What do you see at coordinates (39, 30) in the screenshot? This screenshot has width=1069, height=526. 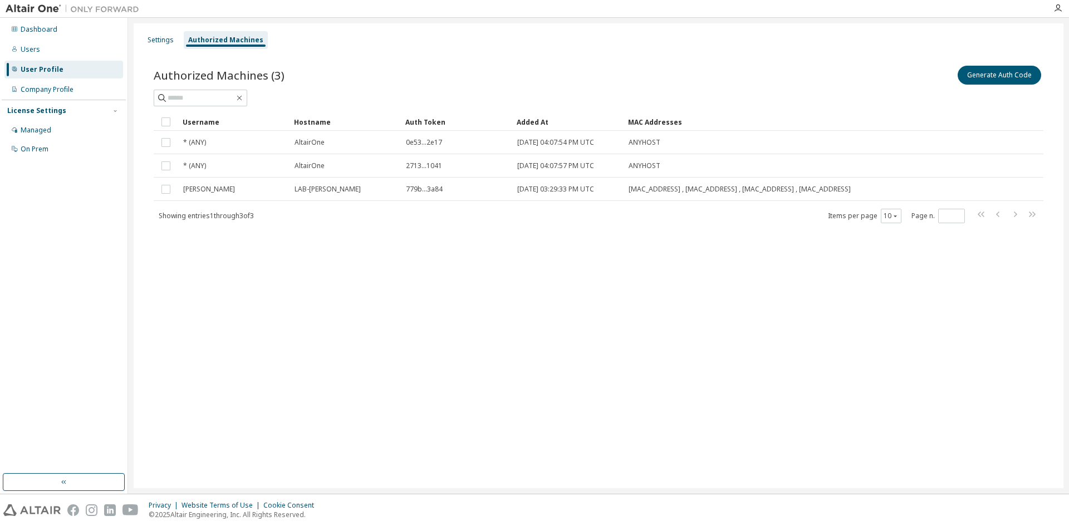 I see `div: Dashboard` at bounding box center [39, 30].